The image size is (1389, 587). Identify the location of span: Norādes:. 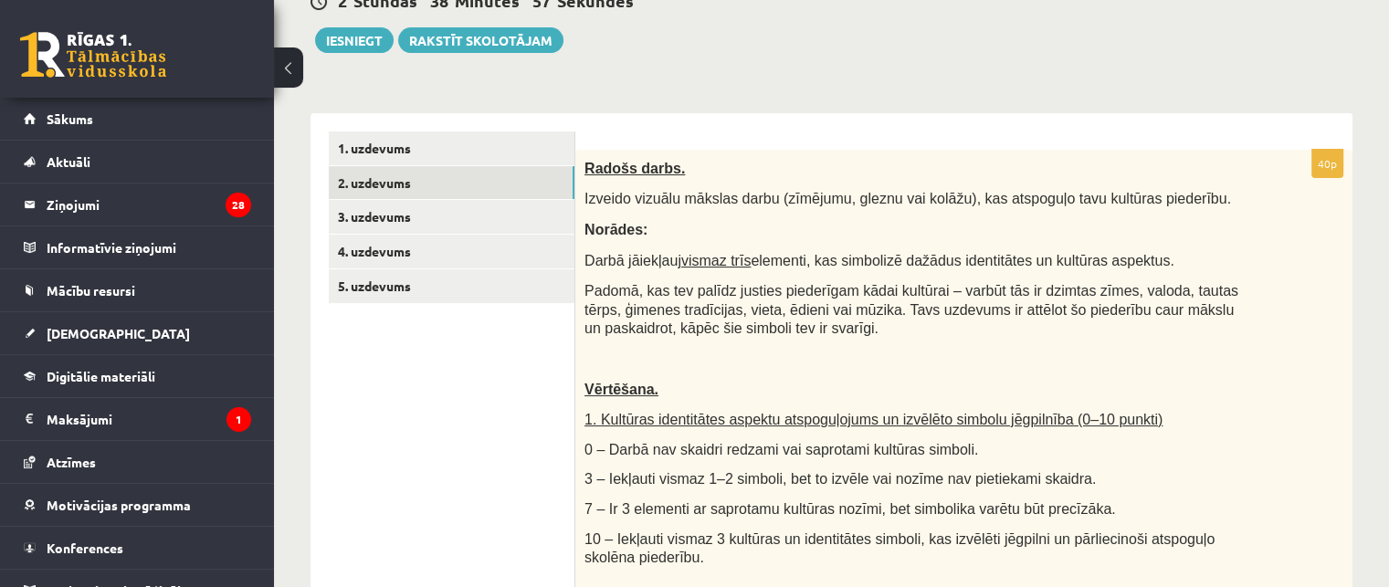
(616, 229).